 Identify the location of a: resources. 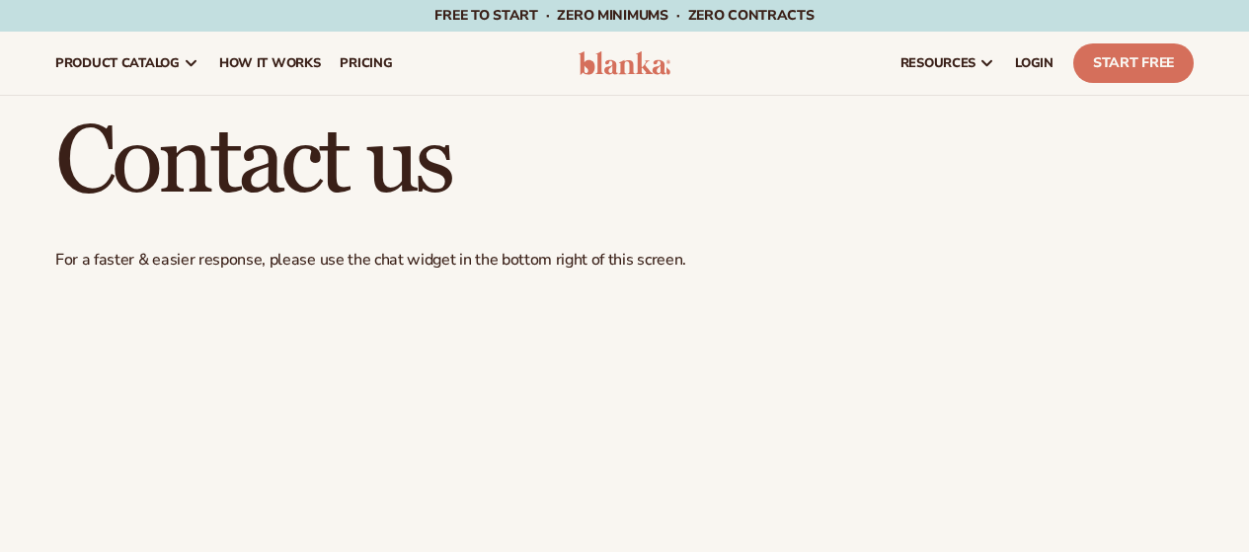
(948, 63).